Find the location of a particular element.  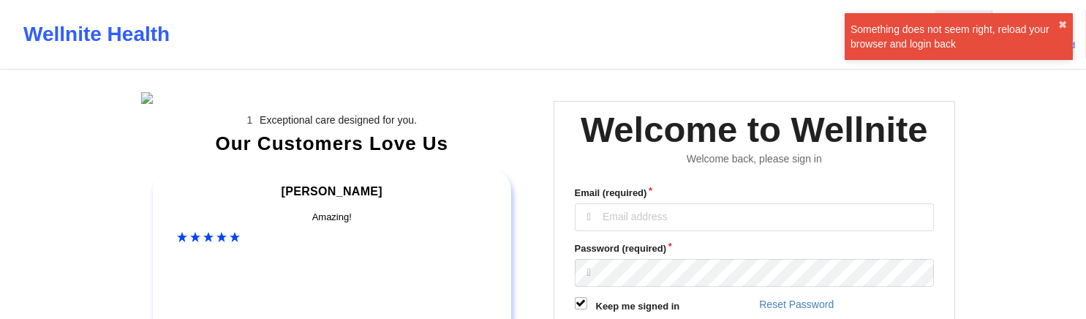

label: Password (required) is located at coordinates (754, 249).